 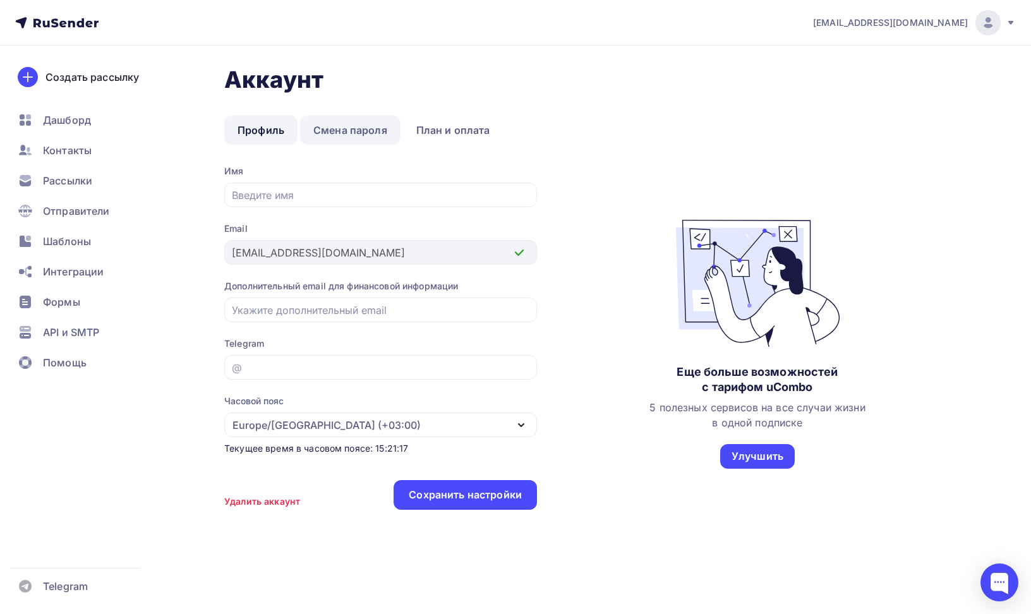 I want to click on div: Сохранить настройки, so click(x=465, y=495).